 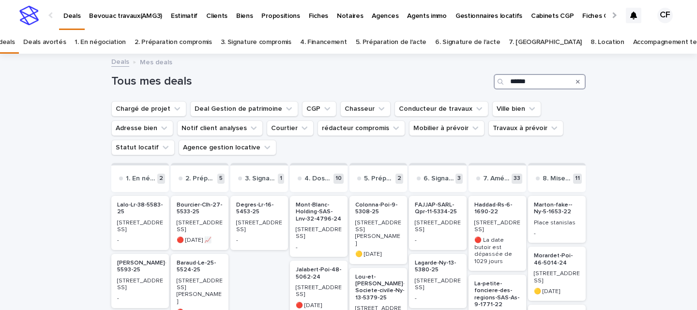 What do you see at coordinates (256, 42) in the screenshot?
I see `a: 3. Signature compromis` at bounding box center [256, 42].